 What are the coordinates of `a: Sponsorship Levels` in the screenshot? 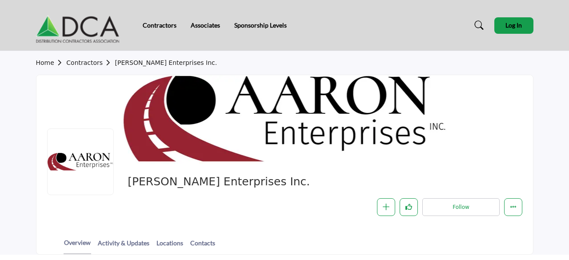 It's located at (261, 25).